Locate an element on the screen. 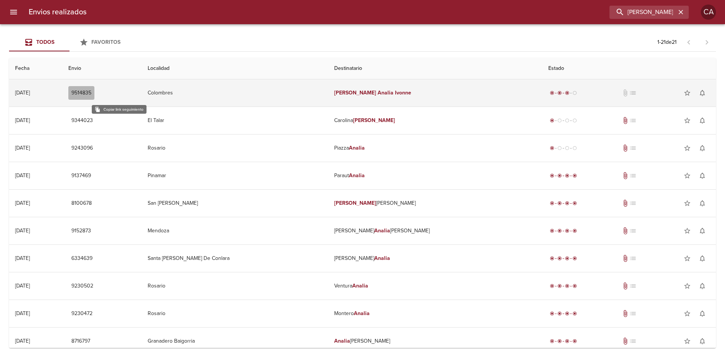 This screenshot has height=357, width=725. span: 9137469 is located at coordinates (81, 176).